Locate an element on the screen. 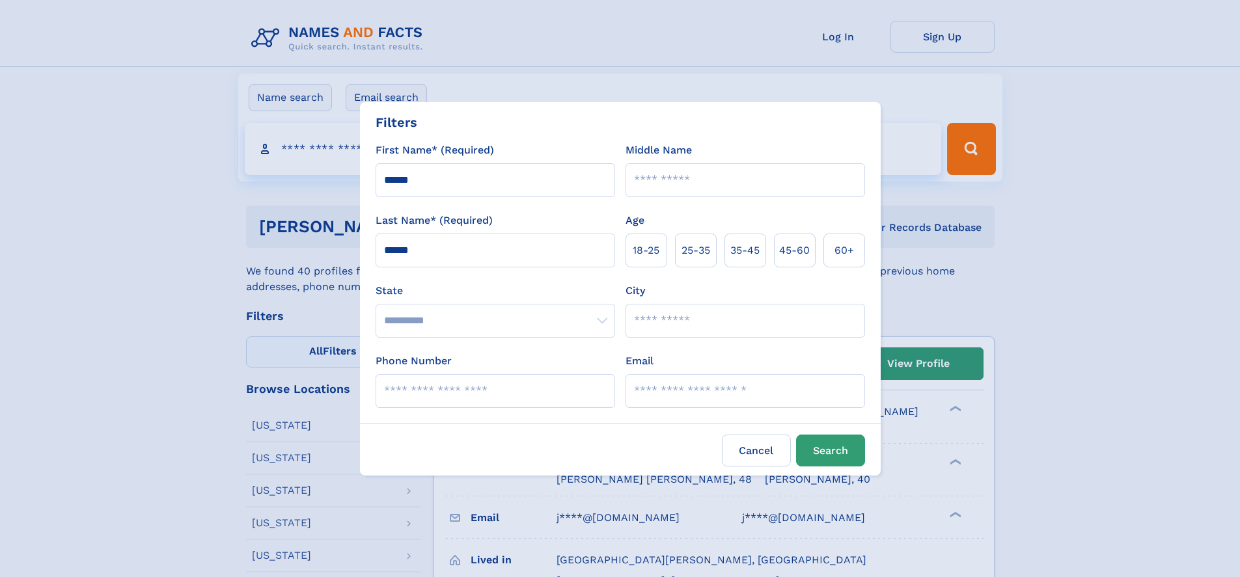  label: Age is located at coordinates (634, 221).